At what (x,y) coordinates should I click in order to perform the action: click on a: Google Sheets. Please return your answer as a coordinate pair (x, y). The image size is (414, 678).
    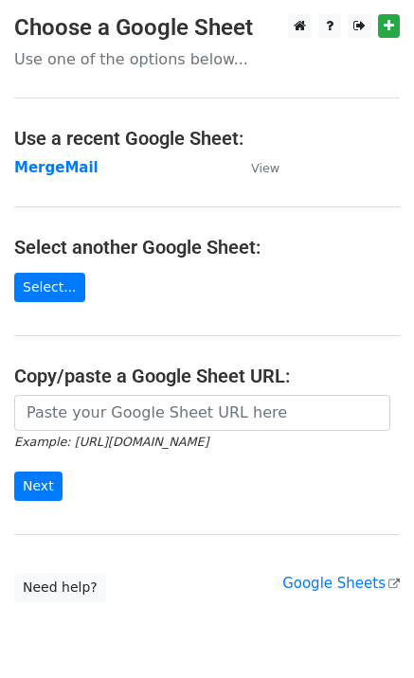
    Looking at the image, I should click on (341, 584).